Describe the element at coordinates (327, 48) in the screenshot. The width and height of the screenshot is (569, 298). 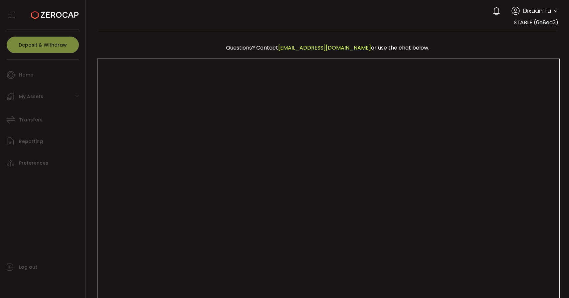
I see `div: Questions? Contact or use the chat below.` at that location.